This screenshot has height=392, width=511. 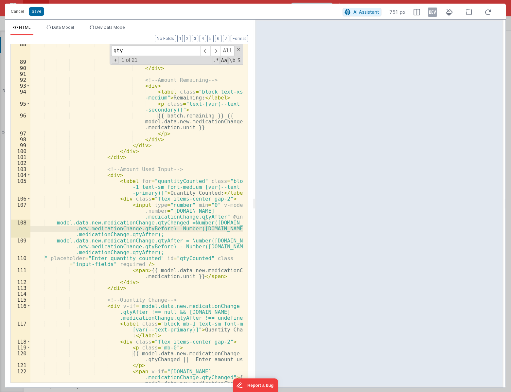 What do you see at coordinates (21, 330) in the screenshot?
I see `div: 117` at bounding box center [21, 330].